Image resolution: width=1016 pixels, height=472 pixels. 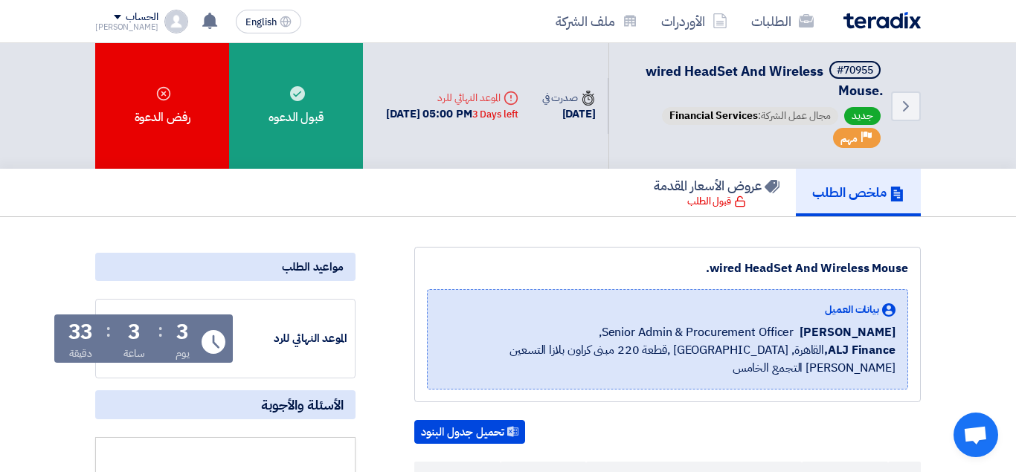 What do you see at coordinates (81, 333) in the screenshot?
I see `div: 33` at bounding box center [81, 333].